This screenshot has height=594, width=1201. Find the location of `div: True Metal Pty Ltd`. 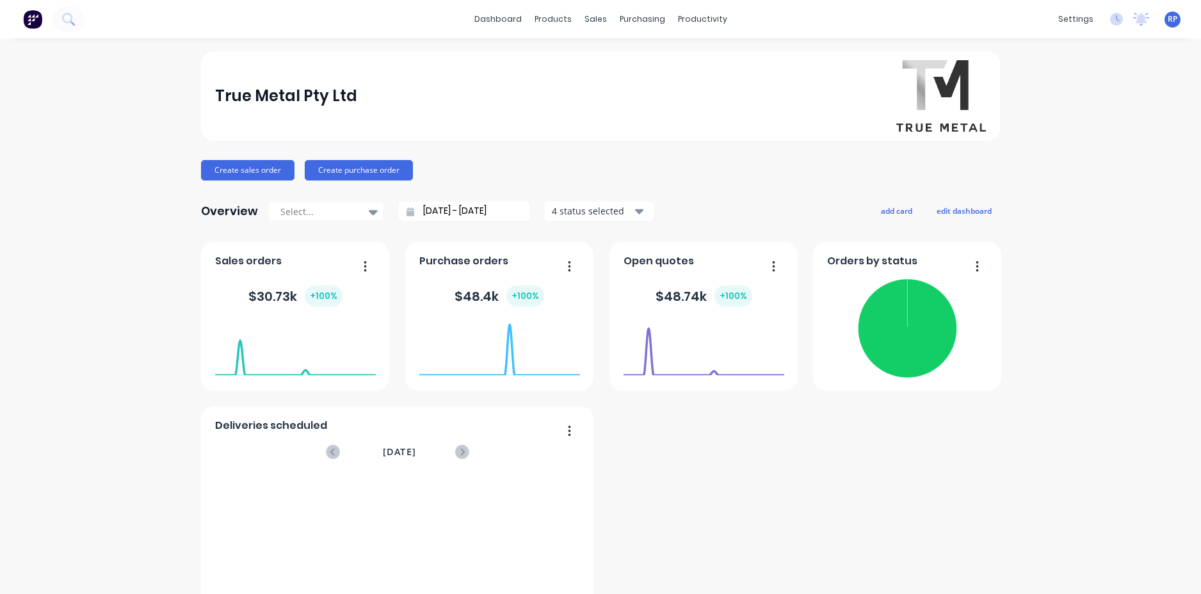

div: True Metal Pty Ltd is located at coordinates (286, 96).